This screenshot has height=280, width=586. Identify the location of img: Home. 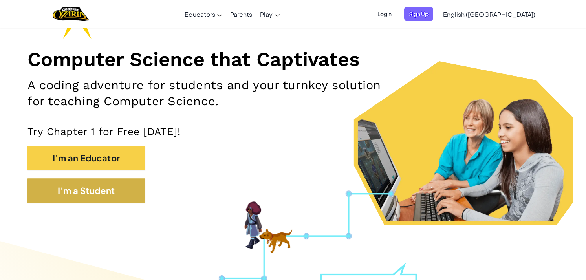
(71, 14).